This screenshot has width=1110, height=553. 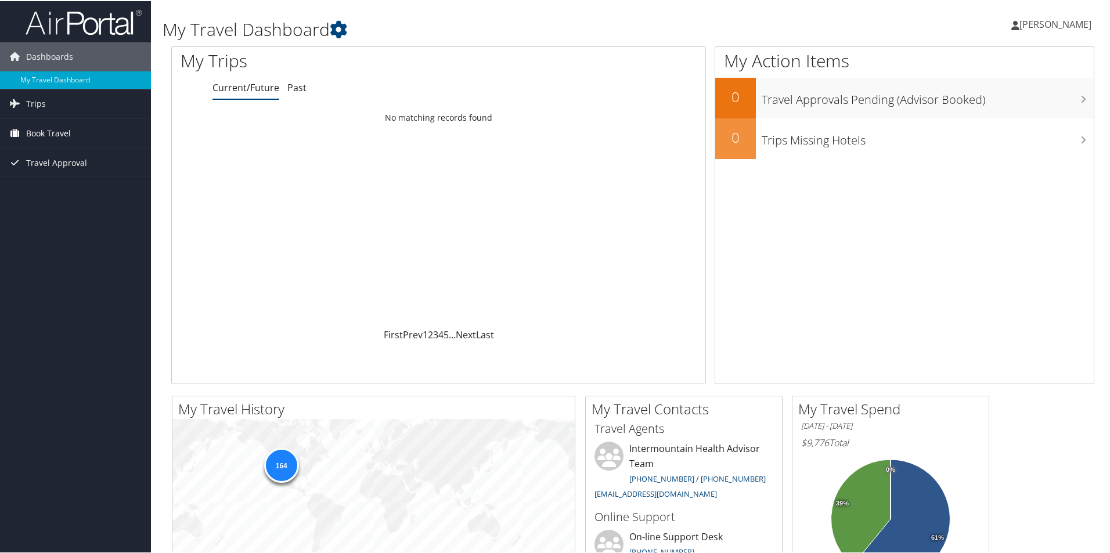 I want to click on h2: My Travel Spend, so click(x=894, y=408).